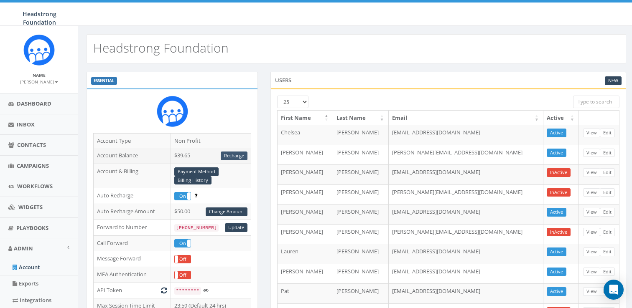 The image size is (632, 308). Describe the element at coordinates (161, 48) in the screenshot. I see `h2: Headstrong Foundation` at that location.